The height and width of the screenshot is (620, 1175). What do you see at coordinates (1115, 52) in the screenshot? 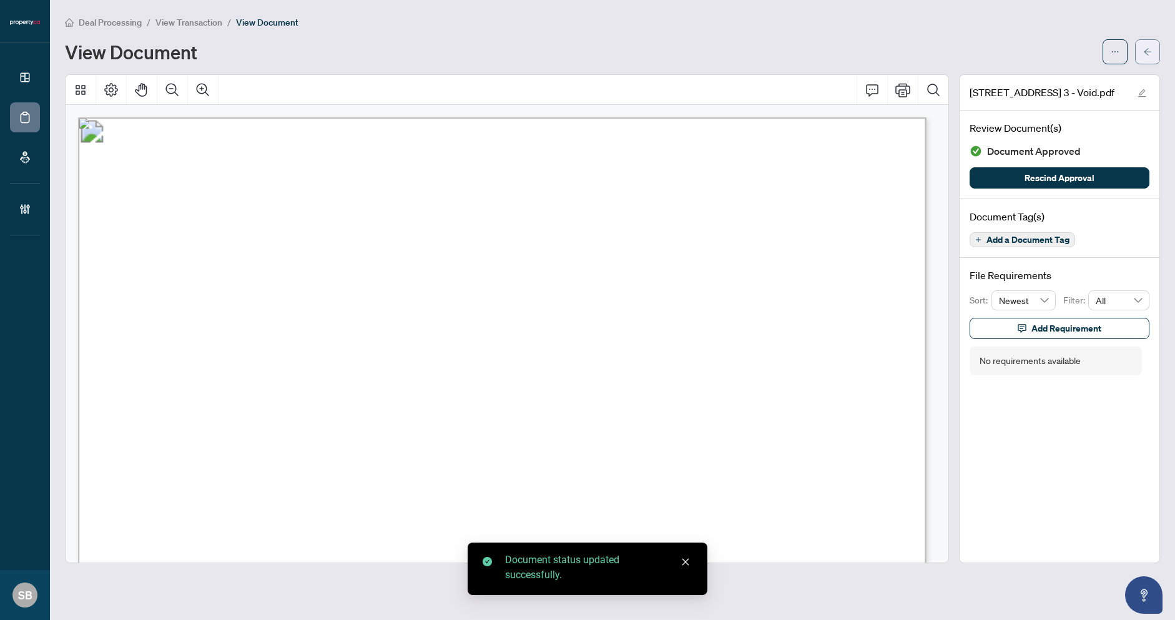
I see `span: ellipsis` at bounding box center [1115, 52].